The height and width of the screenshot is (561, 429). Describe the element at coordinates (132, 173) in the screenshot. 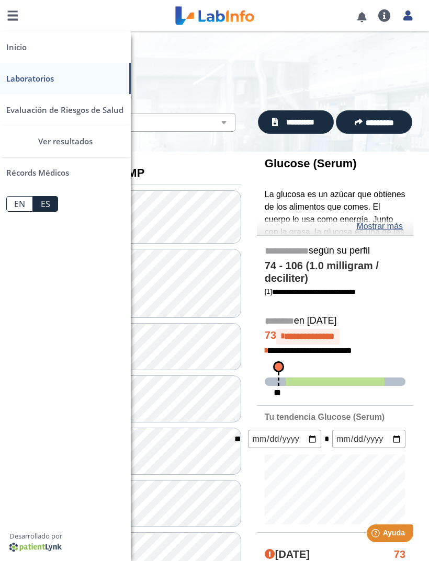

I see `b: CMP` at that location.